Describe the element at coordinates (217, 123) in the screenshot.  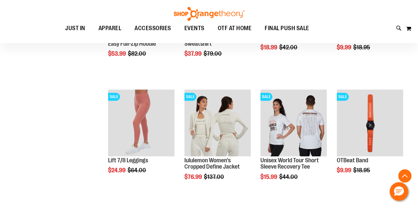
I see `a: Product image for lululemon Define Jacket CroppedSALE` at that location.